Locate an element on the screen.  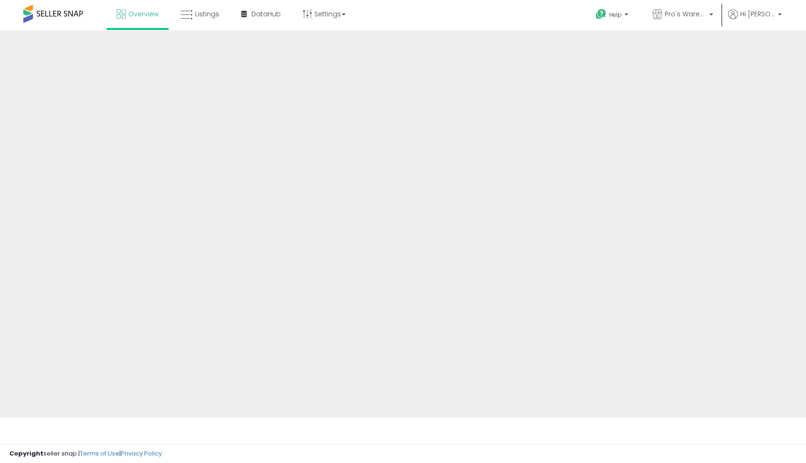
a: Help is located at coordinates (613, 16).